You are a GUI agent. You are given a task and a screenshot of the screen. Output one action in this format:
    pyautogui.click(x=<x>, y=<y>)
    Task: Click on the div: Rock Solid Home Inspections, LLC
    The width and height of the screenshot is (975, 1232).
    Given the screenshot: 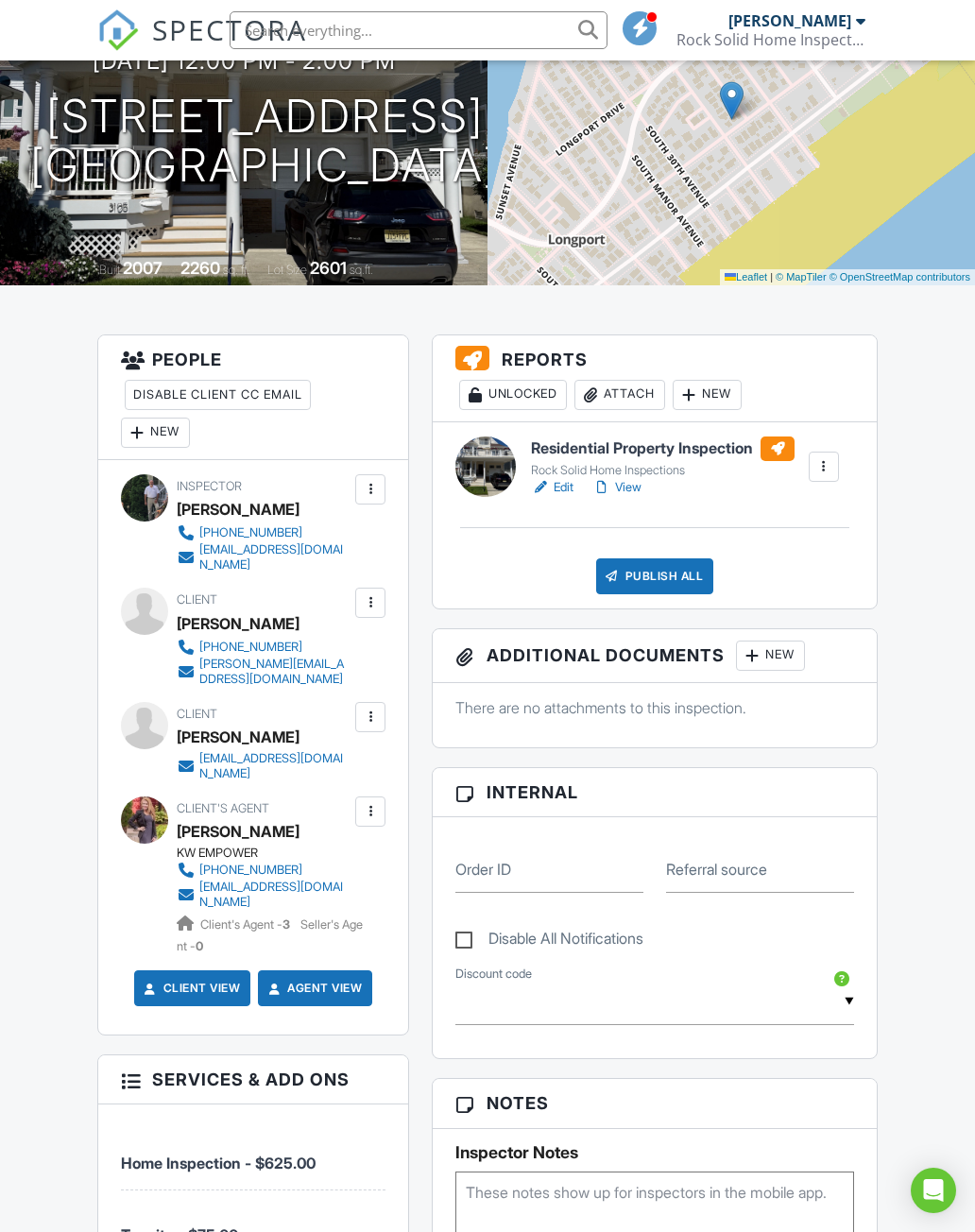 What is the action you would take?
    pyautogui.click(x=770, y=40)
    